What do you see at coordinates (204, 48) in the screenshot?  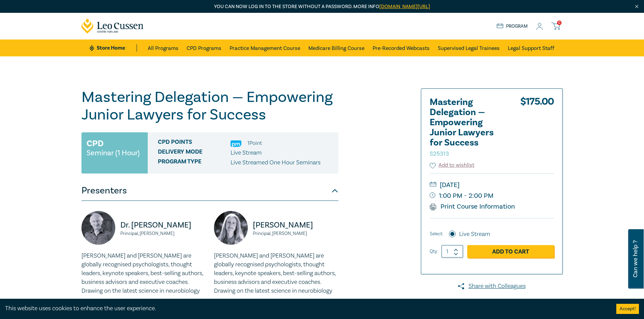 I see `a: CPD Programs` at bounding box center [204, 48].